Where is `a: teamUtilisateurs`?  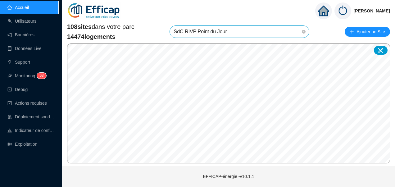
a: teamUtilisateurs is located at coordinates (22, 21).